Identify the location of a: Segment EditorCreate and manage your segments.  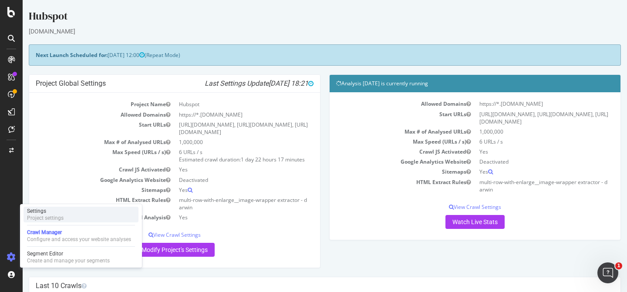
(81, 257).